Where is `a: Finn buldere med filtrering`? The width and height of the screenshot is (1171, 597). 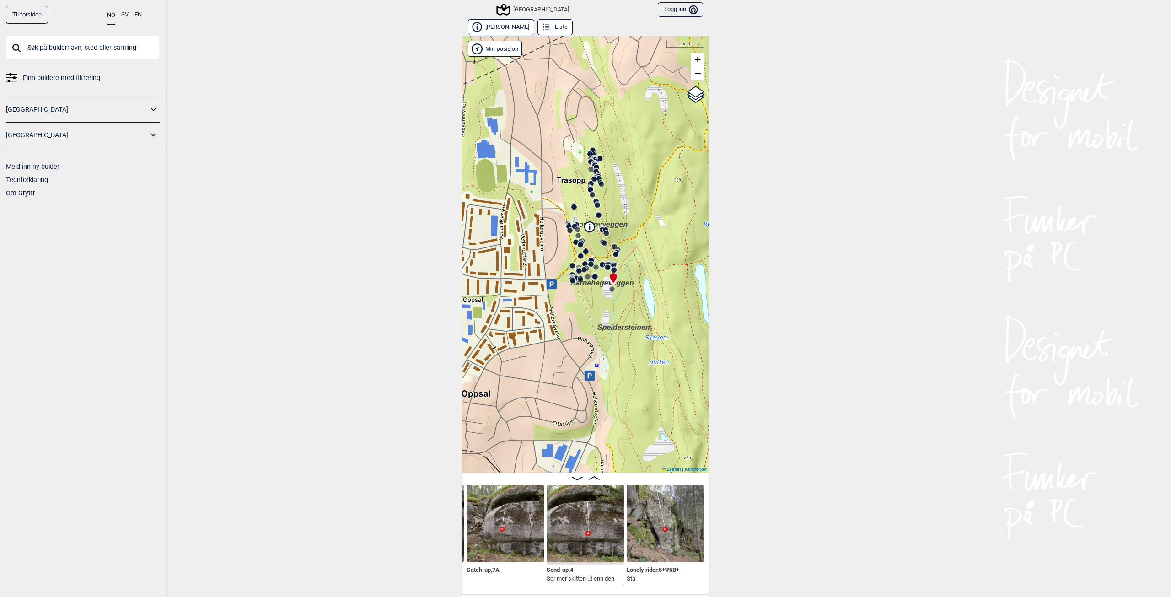 a: Finn buldere med filtrering is located at coordinates (83, 78).